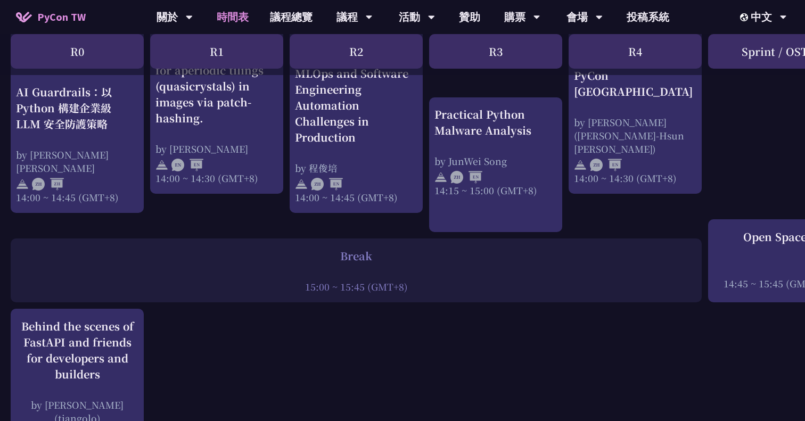 This screenshot has height=421, width=805. What do you see at coordinates (495, 164) in the screenshot?
I see `a: Practical Python Malware Analysis by JunWei Song 14:15 ~ 15:00 (GMT+8)` at bounding box center [495, 164].